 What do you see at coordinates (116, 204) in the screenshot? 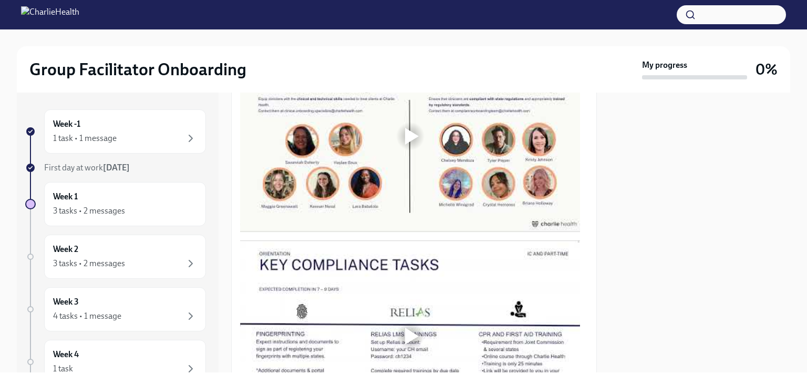
I see `a: Week 13 tasks • 2 messages` at bounding box center [116, 204].